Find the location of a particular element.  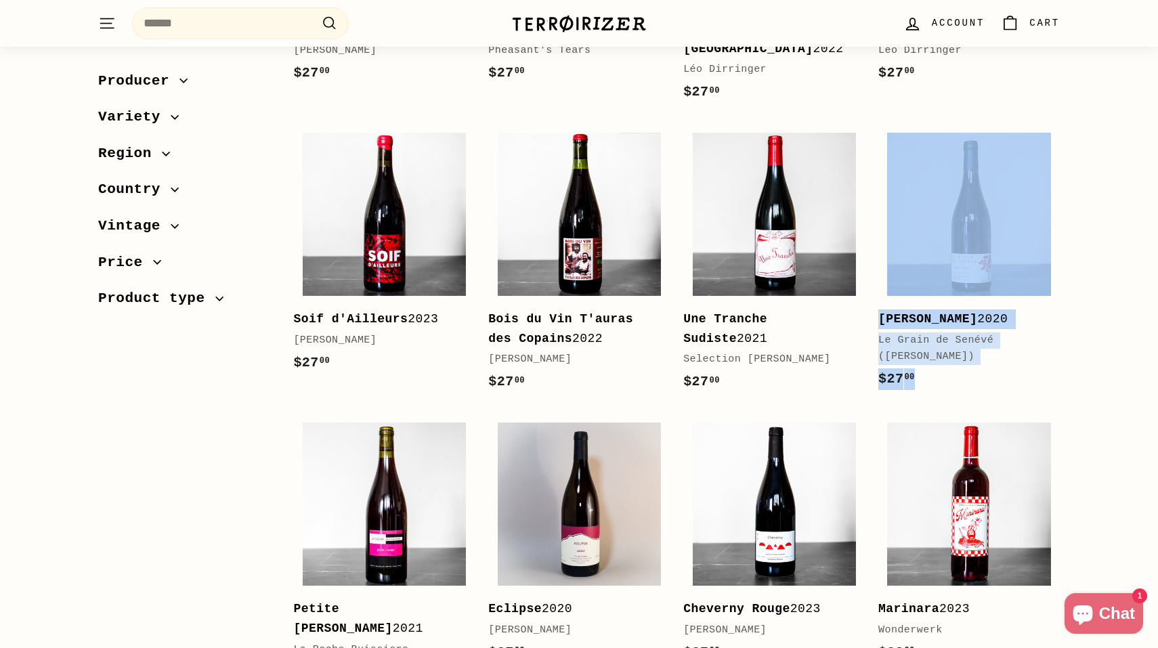

span: Country is located at coordinates (134, 190).